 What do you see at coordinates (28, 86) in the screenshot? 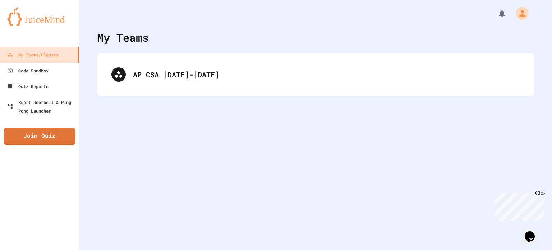
I see `div: Quiz Reports` at bounding box center [28, 86].